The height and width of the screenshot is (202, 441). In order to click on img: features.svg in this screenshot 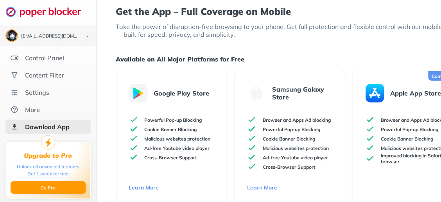, I will do `click(14, 58)`.